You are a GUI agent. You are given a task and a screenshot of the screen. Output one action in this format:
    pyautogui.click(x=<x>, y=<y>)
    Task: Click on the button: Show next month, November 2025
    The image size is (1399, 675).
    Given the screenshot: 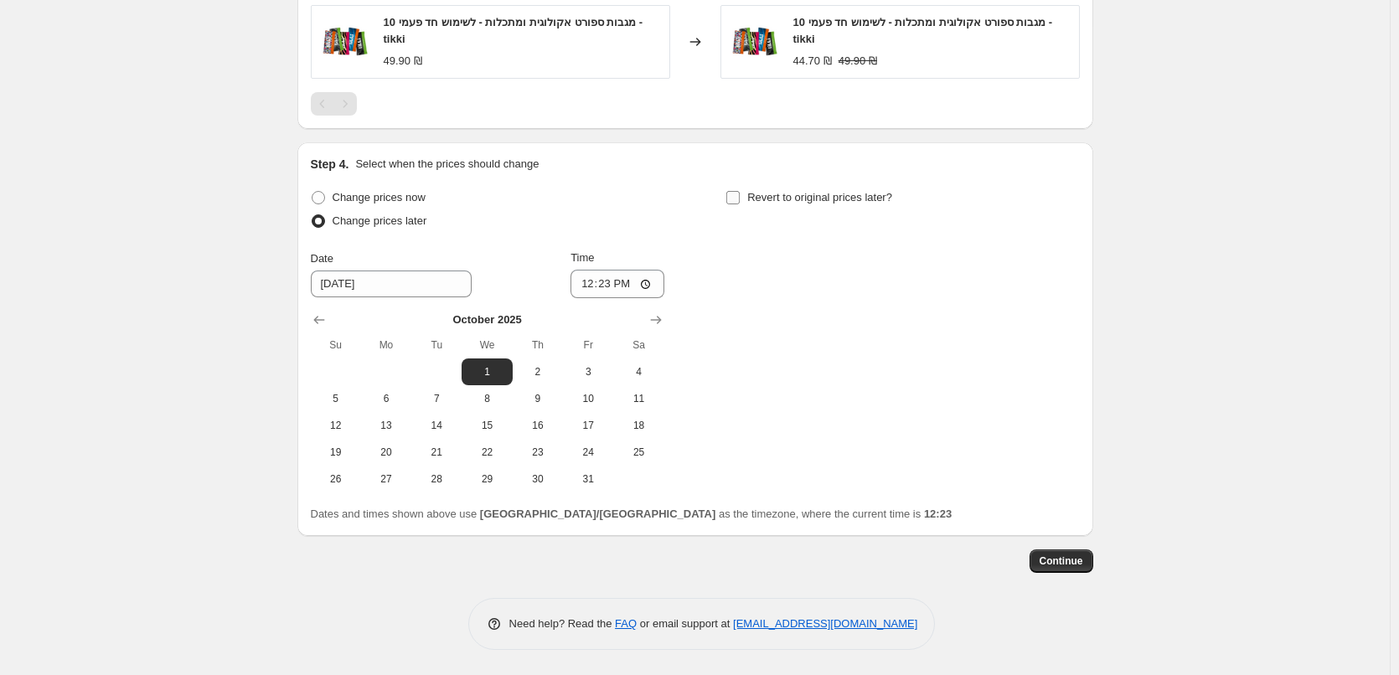 What is the action you would take?
    pyautogui.click(x=656, y=320)
    